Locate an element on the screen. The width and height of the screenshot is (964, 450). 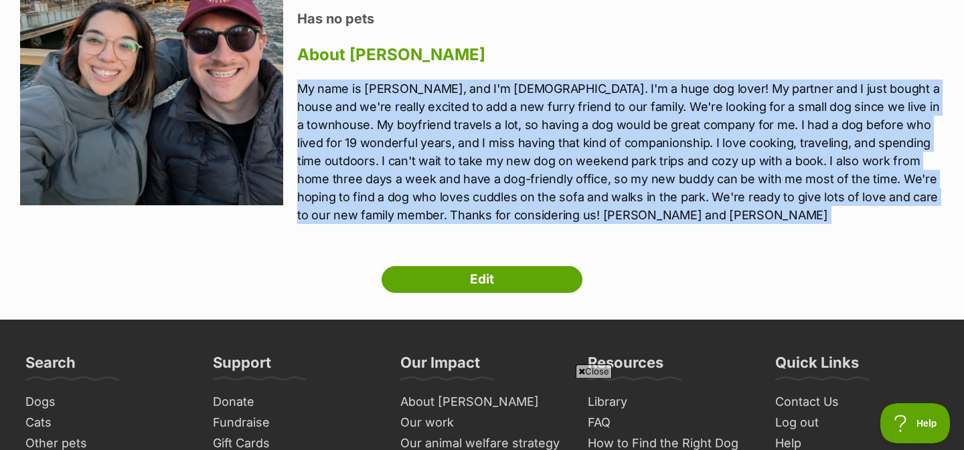
h3: Search is located at coordinates (50, 367).